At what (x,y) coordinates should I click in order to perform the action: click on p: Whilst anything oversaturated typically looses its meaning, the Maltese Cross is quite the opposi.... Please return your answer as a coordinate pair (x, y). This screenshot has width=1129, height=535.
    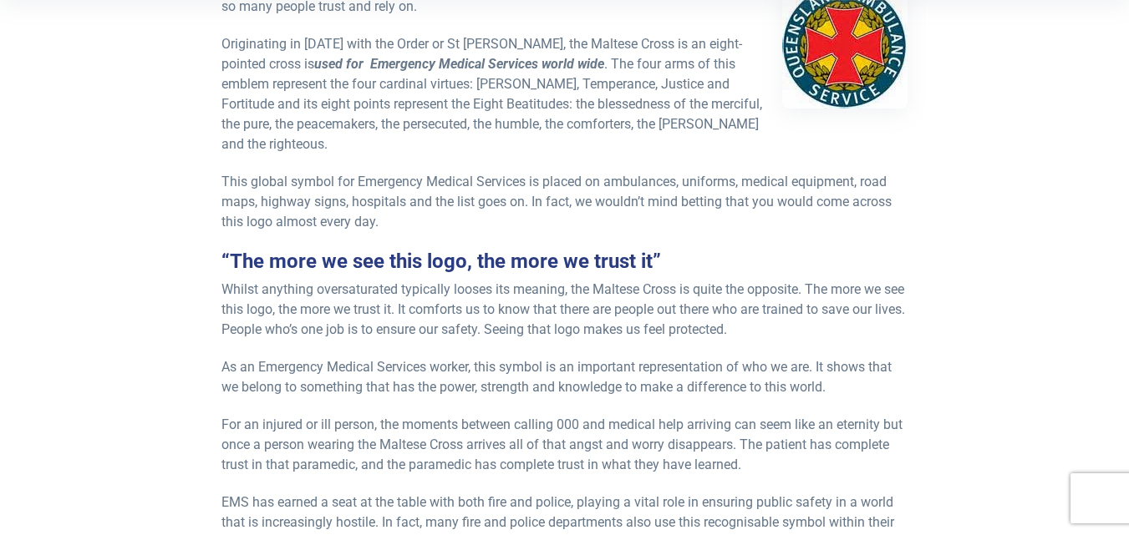
    Looking at the image, I should click on (565, 310).